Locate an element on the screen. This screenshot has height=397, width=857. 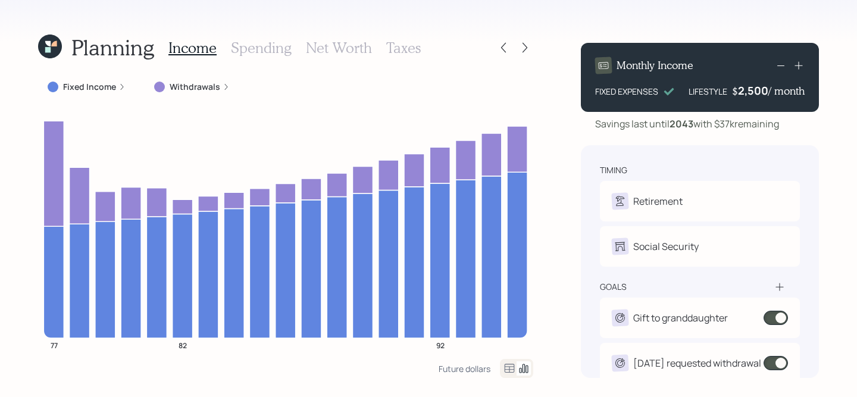
div: LIFESTYLE is located at coordinates (708, 91).